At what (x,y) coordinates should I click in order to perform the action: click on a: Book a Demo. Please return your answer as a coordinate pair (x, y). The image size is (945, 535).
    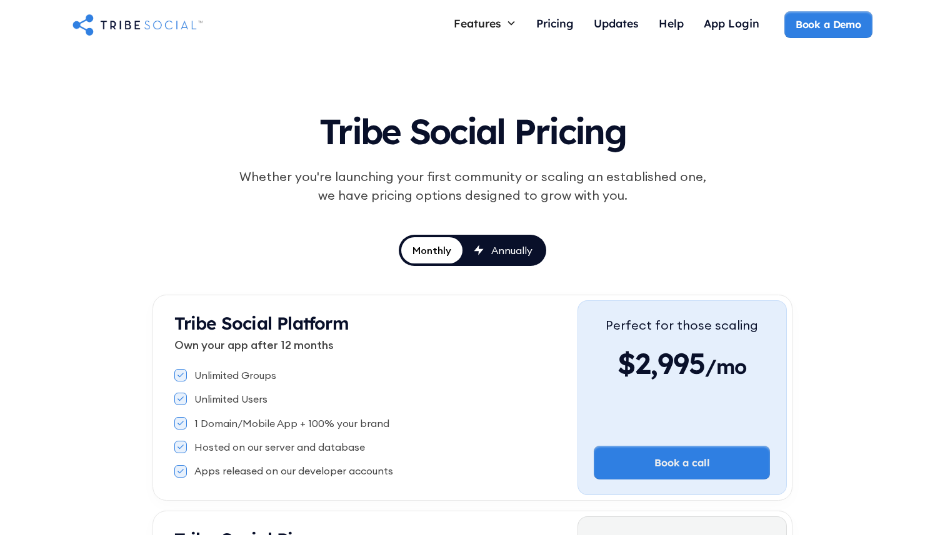
    Looking at the image, I should click on (828, 24).